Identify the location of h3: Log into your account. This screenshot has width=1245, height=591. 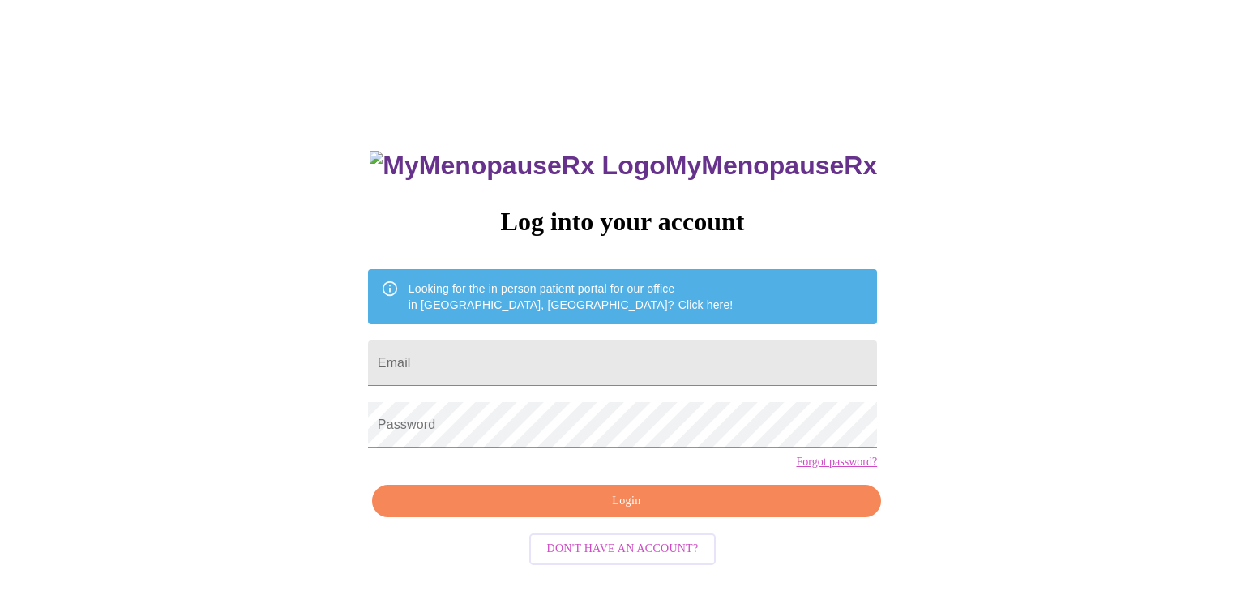
(623, 221).